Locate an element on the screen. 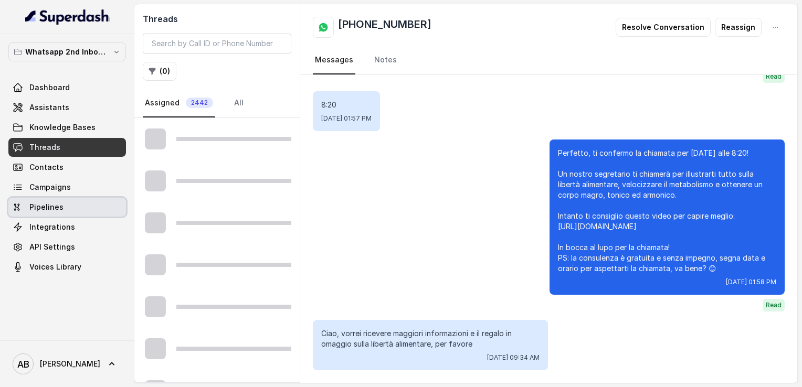 The height and width of the screenshot is (387, 802). span: Integrations is located at coordinates (52, 227).